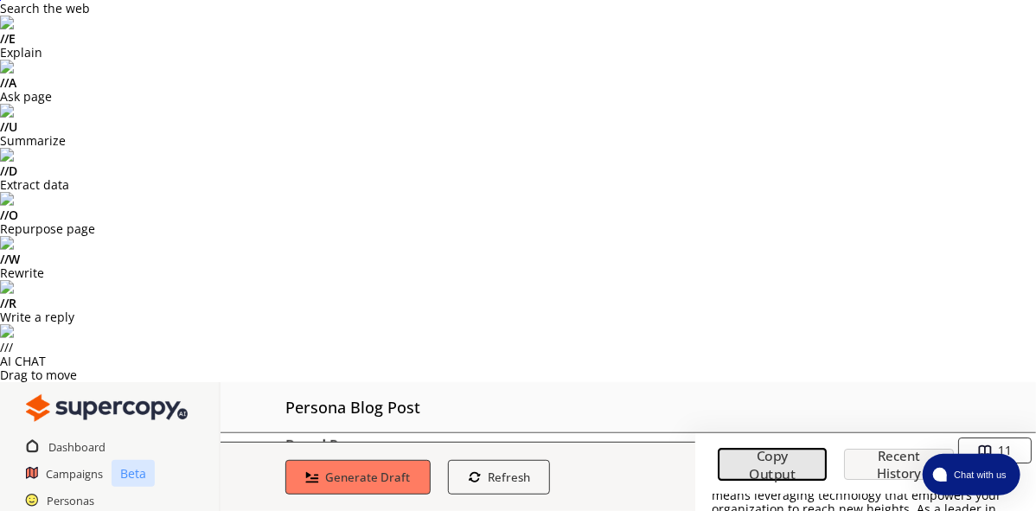 The width and height of the screenshot is (1036, 511). Describe the element at coordinates (110, 107) in the screenshot. I see `div: Domain Overview` at that location.